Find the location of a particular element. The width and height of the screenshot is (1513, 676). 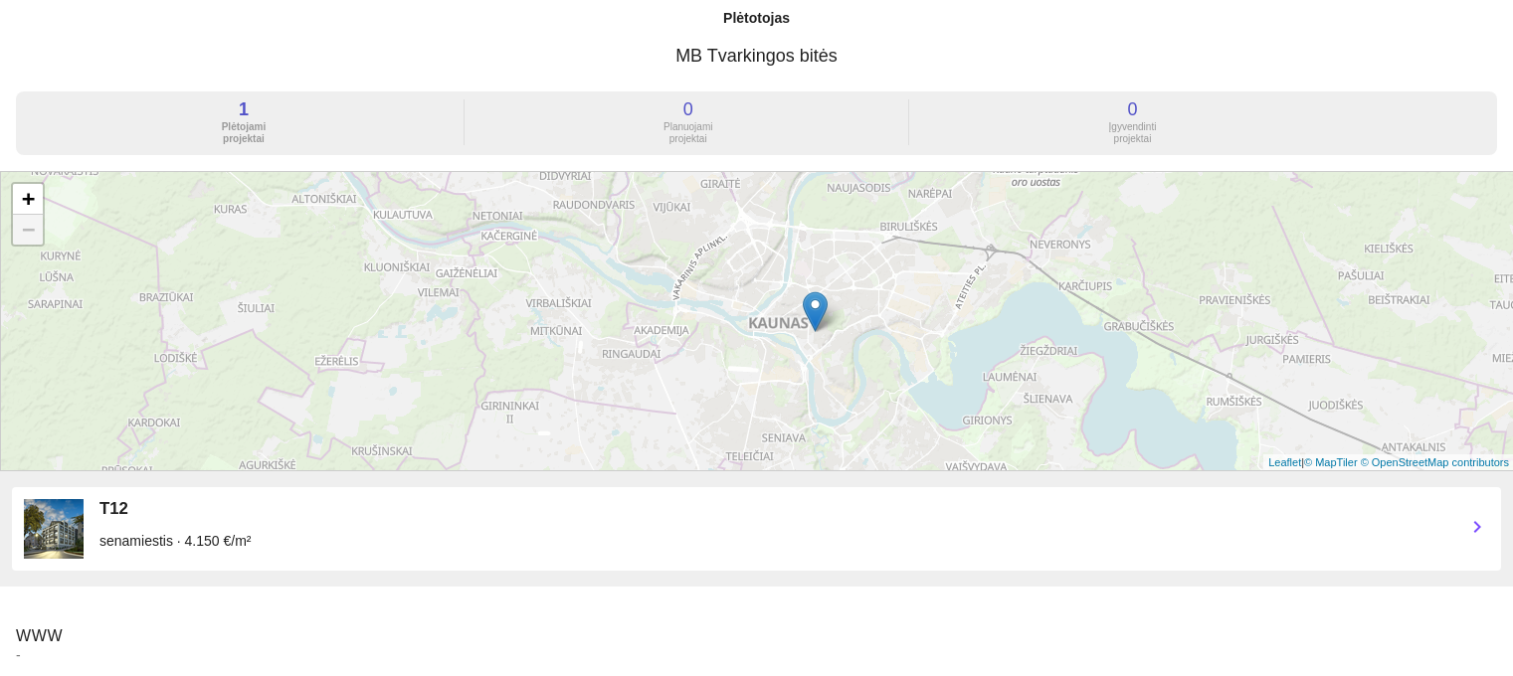

div: Plėtojami projektai is located at coordinates (244, 133).